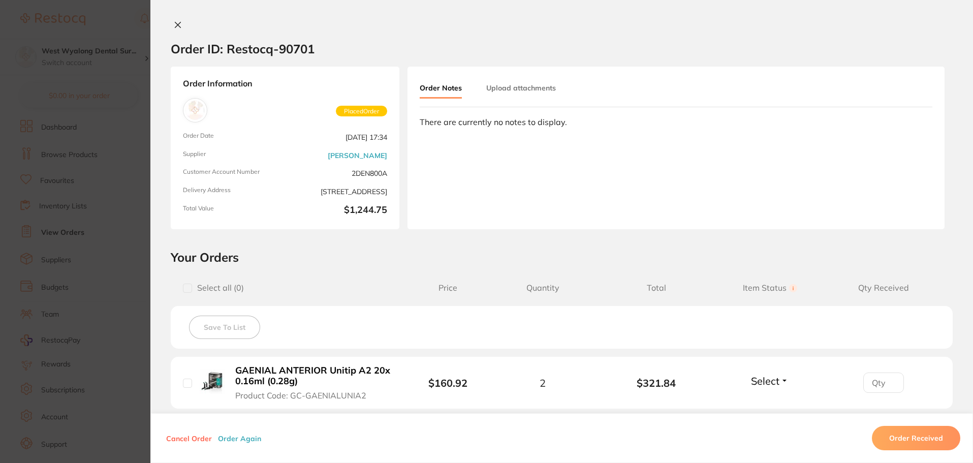  I want to click on span: Item Status, so click(770, 288).